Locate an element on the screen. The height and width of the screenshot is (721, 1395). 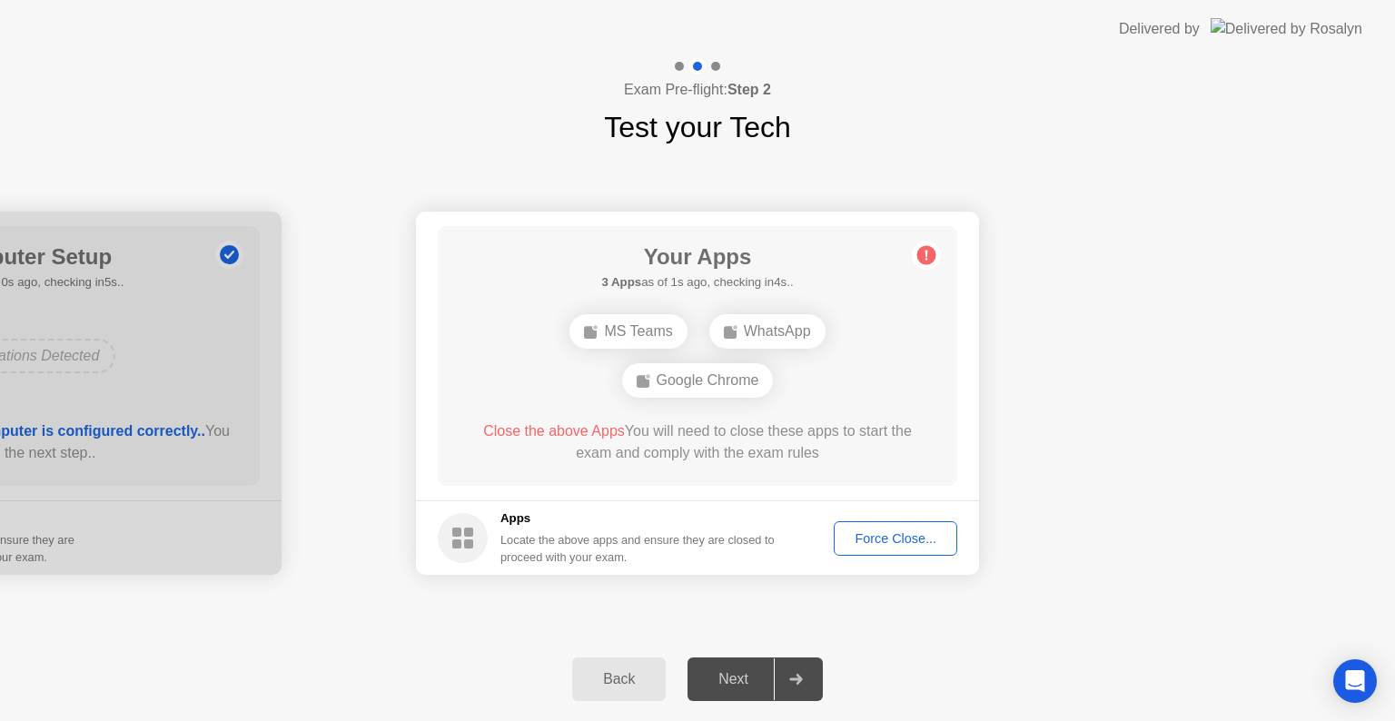
h5: as of 1s ago, checking in4s.. is located at coordinates (697, 283).